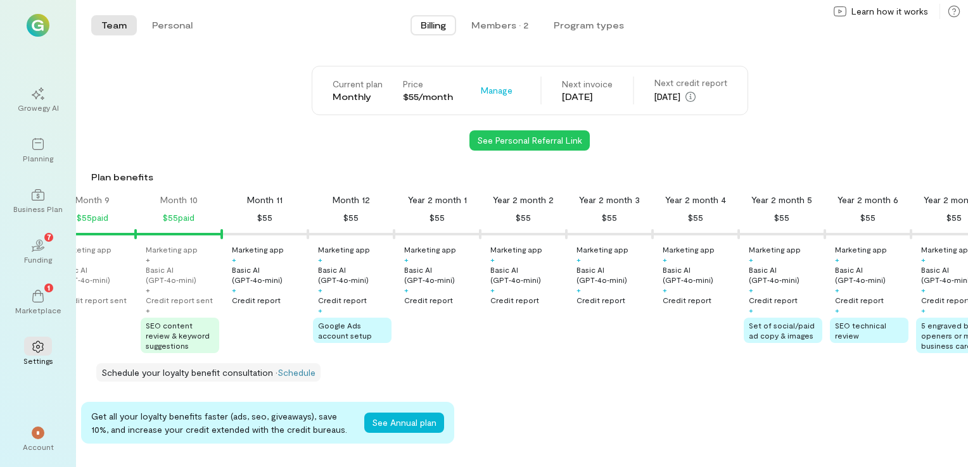  What do you see at coordinates (38, 310) in the screenshot?
I see `div: Marketplace` at bounding box center [38, 310].